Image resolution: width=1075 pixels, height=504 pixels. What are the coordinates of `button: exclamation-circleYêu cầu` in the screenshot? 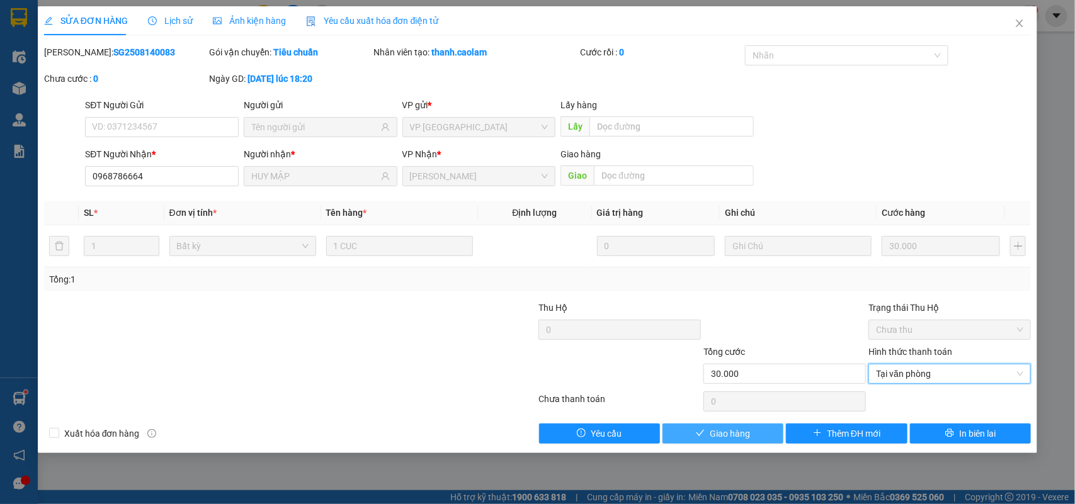 It's located at (599, 434).